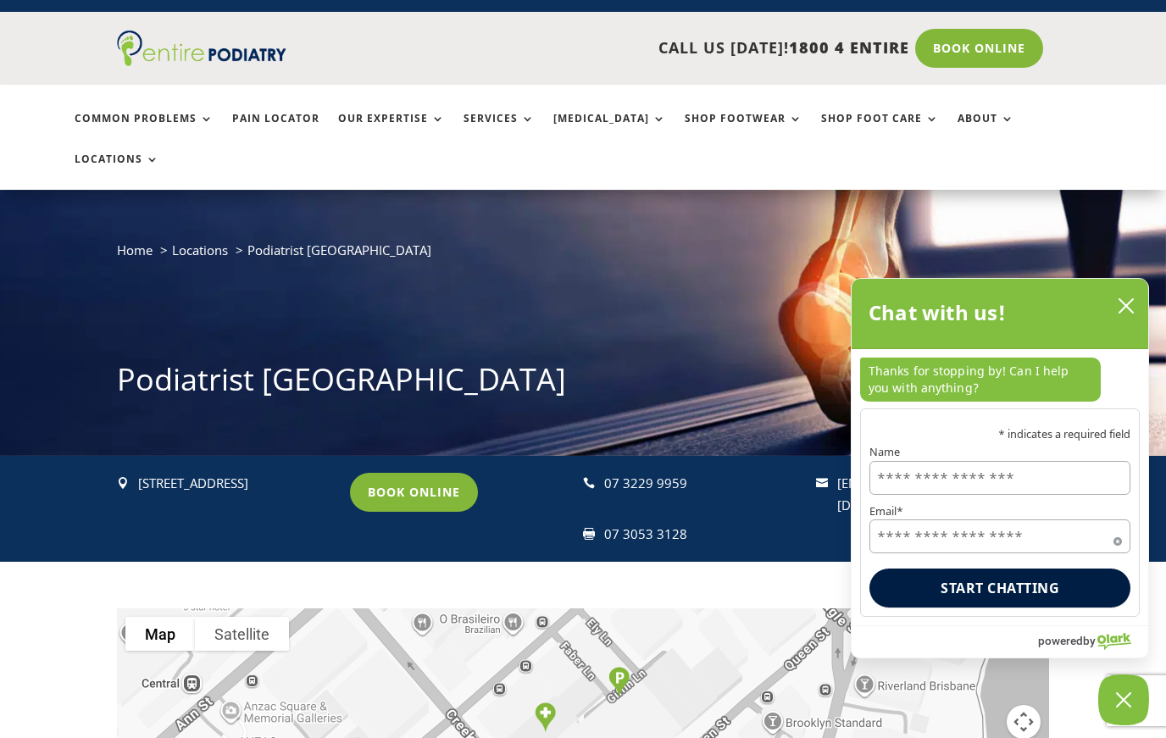 The width and height of the screenshot is (1166, 738). I want to click on div: Parking, so click(619, 681).